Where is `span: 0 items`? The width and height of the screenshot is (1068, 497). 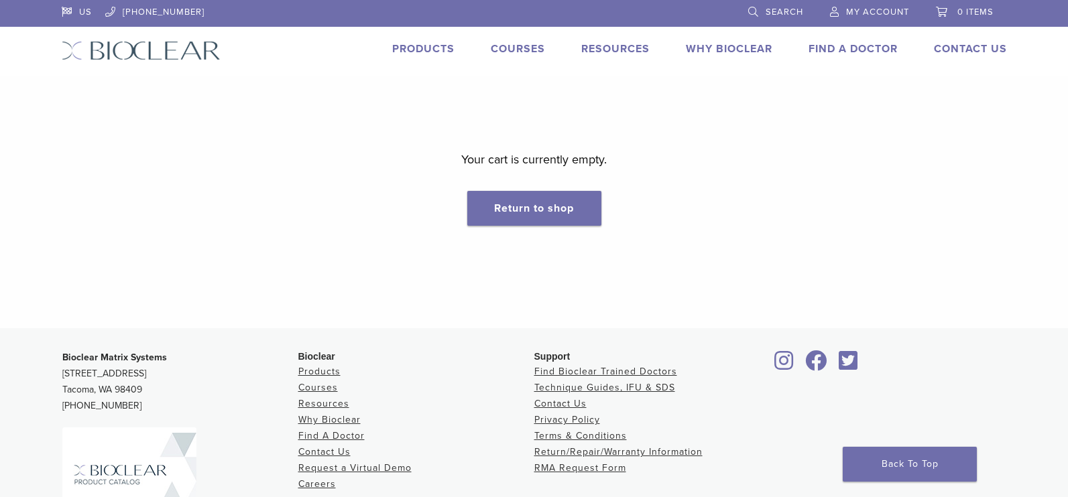
span: 0 items is located at coordinates (975, 12).